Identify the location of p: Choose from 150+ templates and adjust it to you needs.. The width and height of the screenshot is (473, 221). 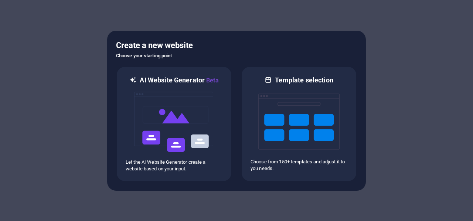
(299, 165).